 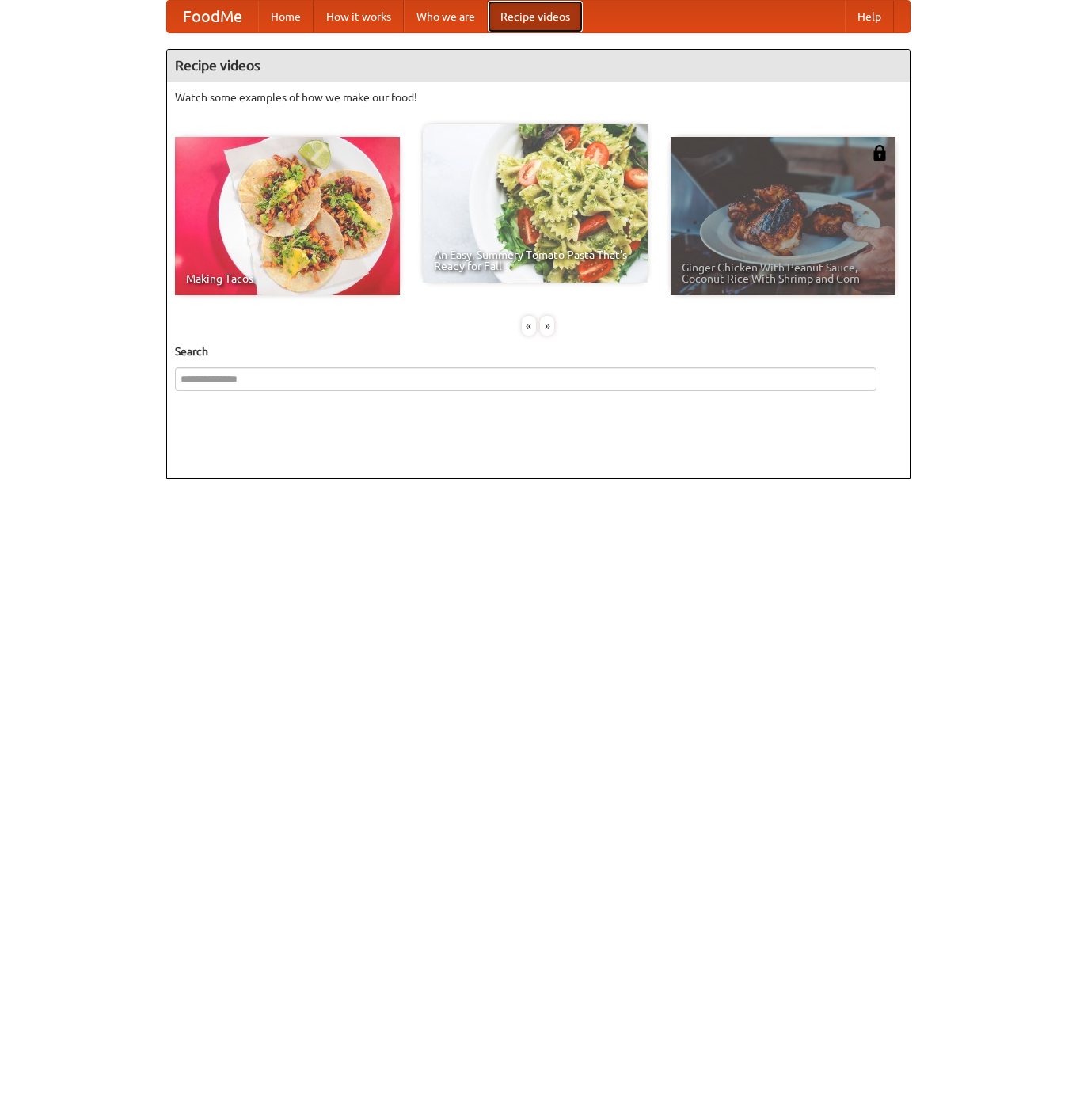 I want to click on a: How it works, so click(x=358, y=16).